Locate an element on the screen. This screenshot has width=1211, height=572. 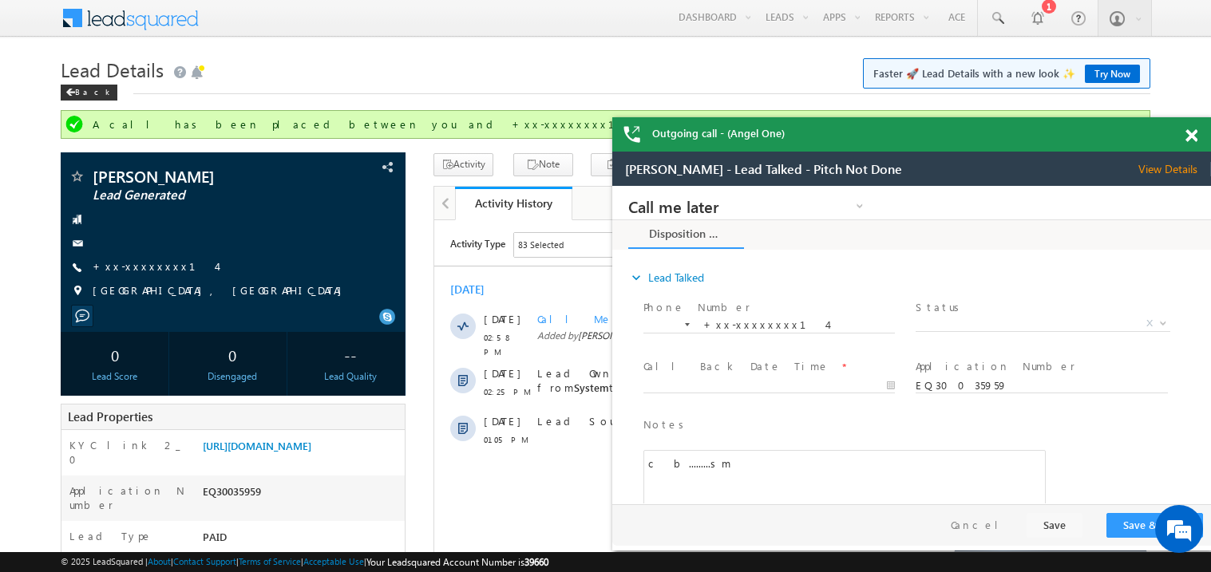
span: View Details is located at coordinates (562, 18).